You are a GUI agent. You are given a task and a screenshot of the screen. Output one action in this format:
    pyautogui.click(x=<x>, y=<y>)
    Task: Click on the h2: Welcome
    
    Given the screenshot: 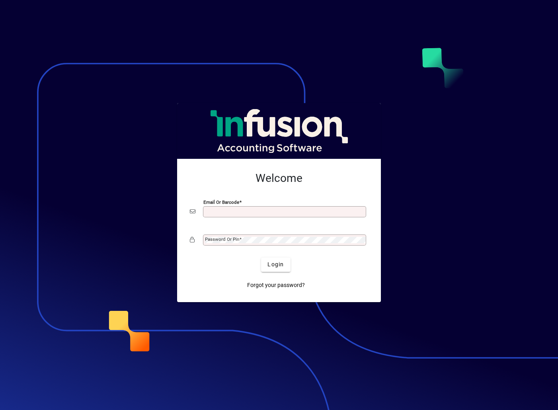 What is the action you would take?
    pyautogui.click(x=279, y=178)
    